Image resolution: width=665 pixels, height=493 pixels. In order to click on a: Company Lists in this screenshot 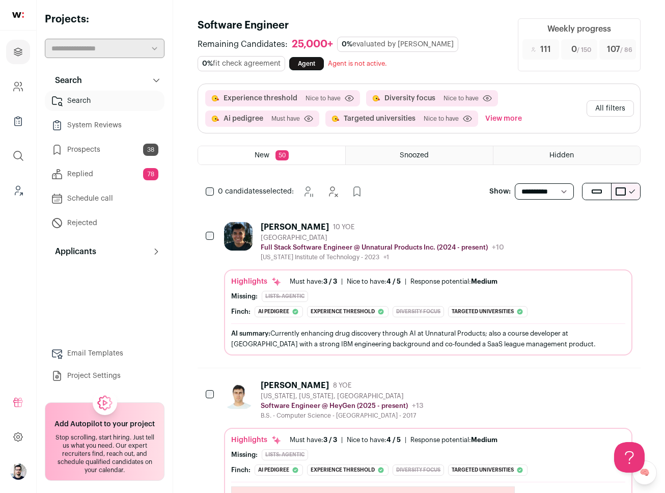, I will do `click(18, 121)`.